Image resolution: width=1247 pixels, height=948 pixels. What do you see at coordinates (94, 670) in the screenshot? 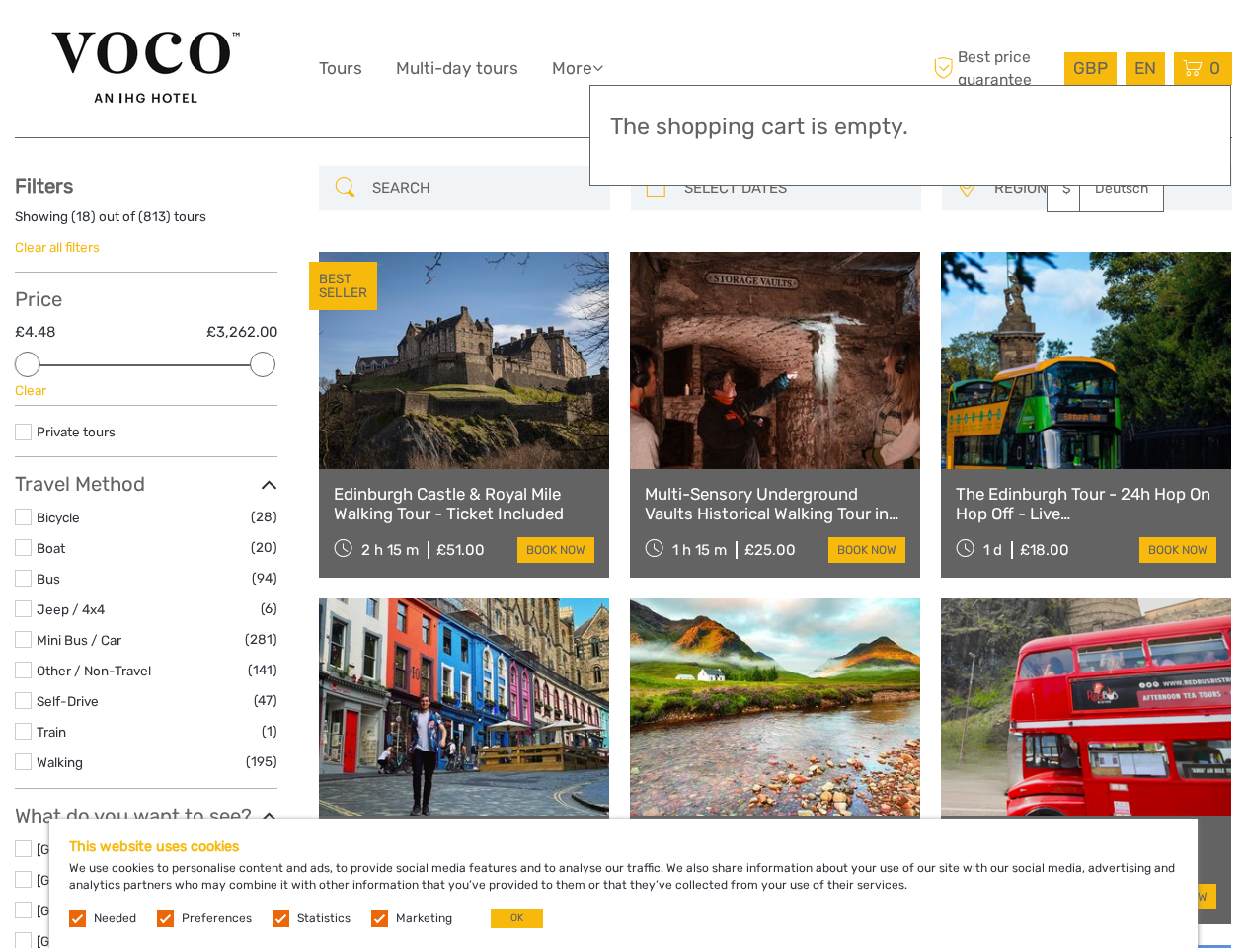
I see `a: Other / Non-Travel` at bounding box center [94, 670].